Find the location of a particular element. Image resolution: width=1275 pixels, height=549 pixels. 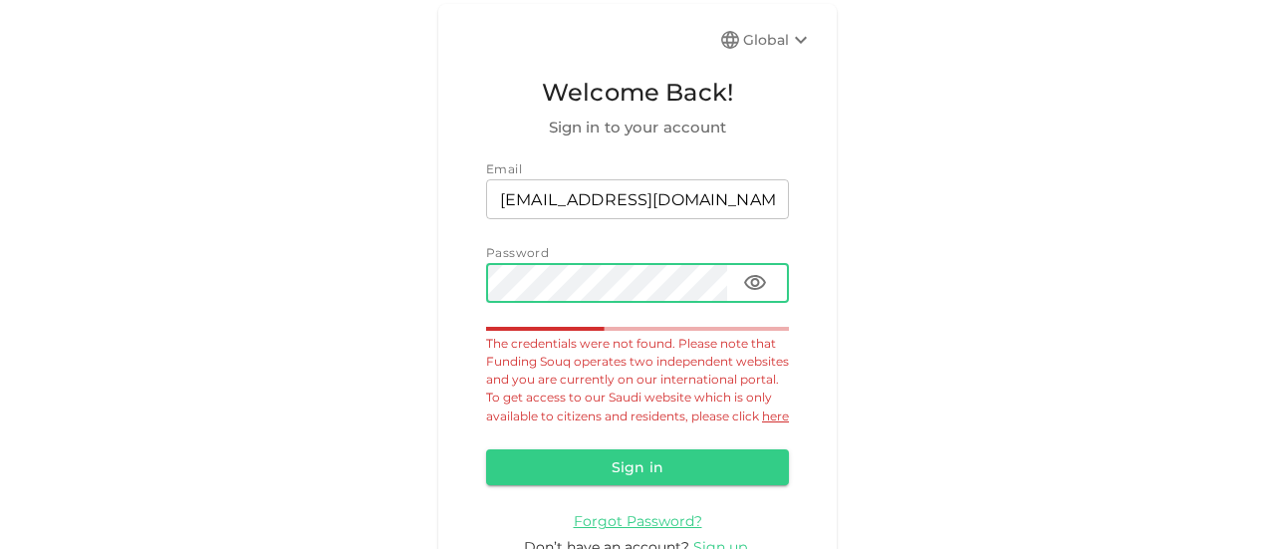

span: The credentials were not found. Please note that Funding Souq operates two independent websites a... is located at coordinates (637, 380).